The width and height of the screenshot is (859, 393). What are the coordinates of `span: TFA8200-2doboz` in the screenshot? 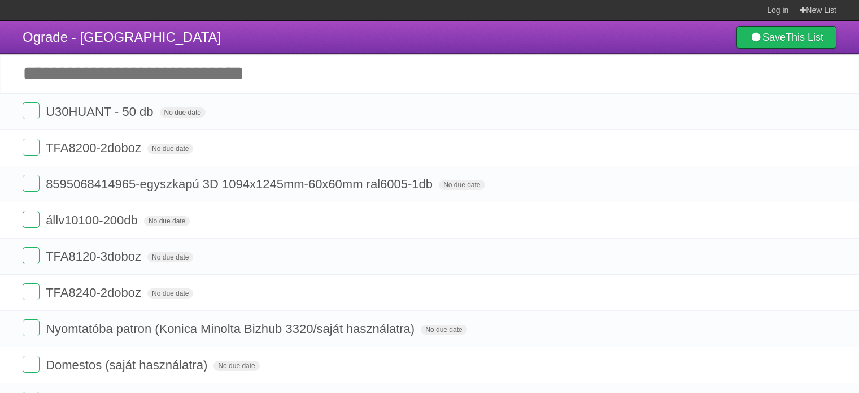 It's located at (95, 147).